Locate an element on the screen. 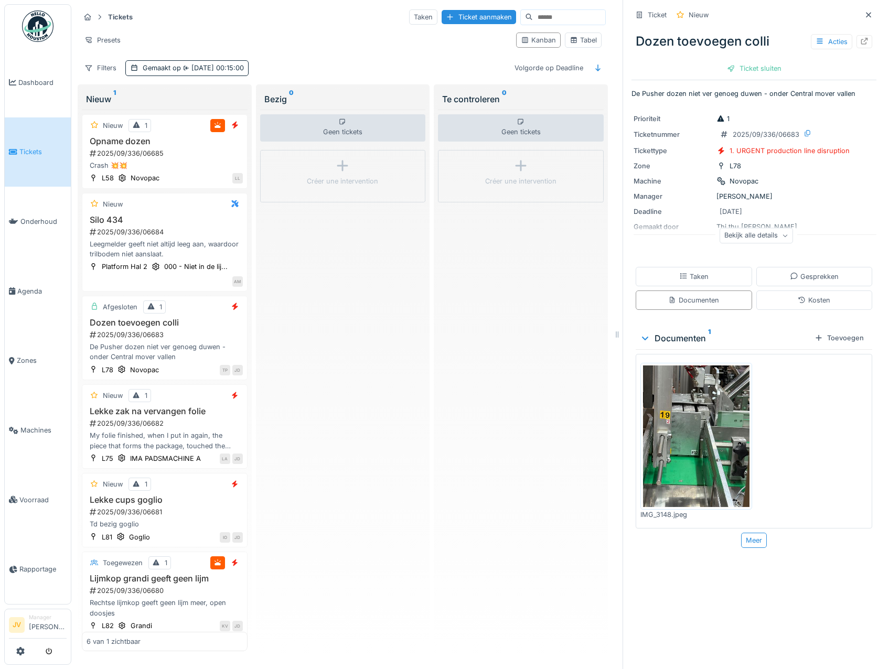 The width and height of the screenshot is (889, 669). div: Goglio is located at coordinates (140, 537).